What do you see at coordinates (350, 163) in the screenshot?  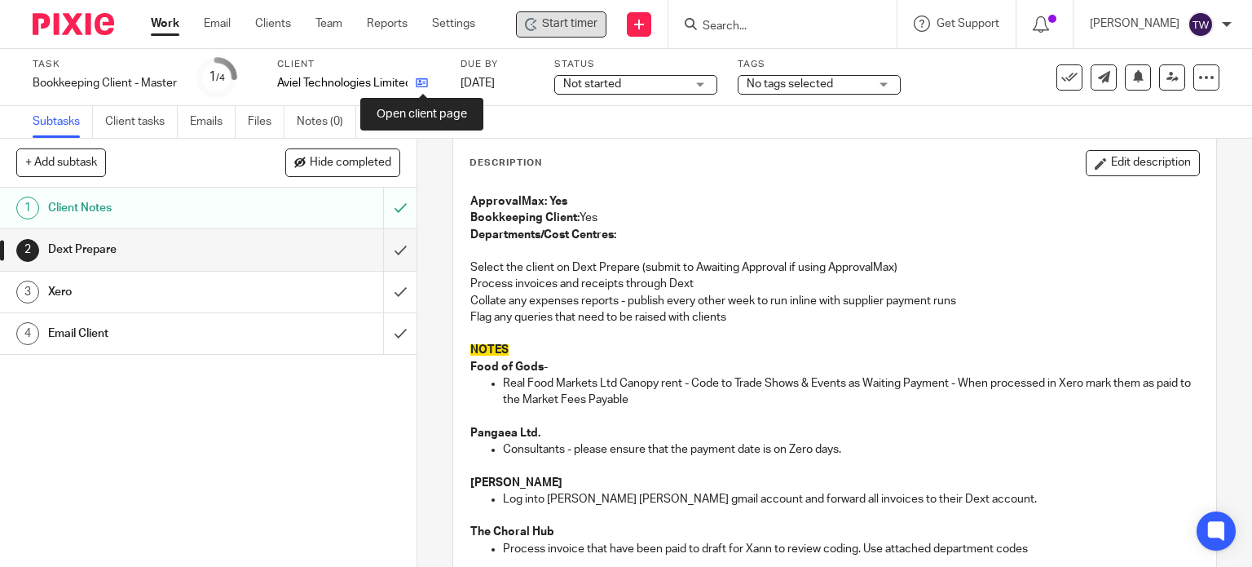 I see `span: Hide completed` at bounding box center [350, 163].